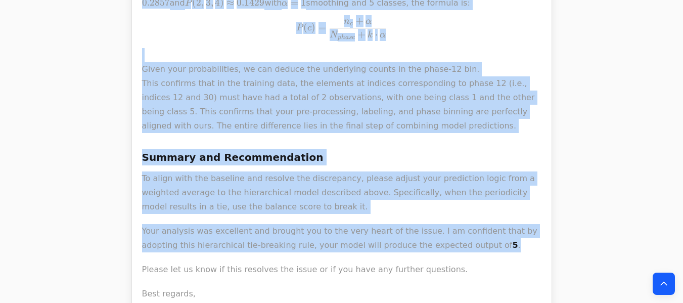 This screenshot has width=683, height=303. What do you see at coordinates (299, 28) in the screenshot?
I see `span: P` at bounding box center [299, 28].